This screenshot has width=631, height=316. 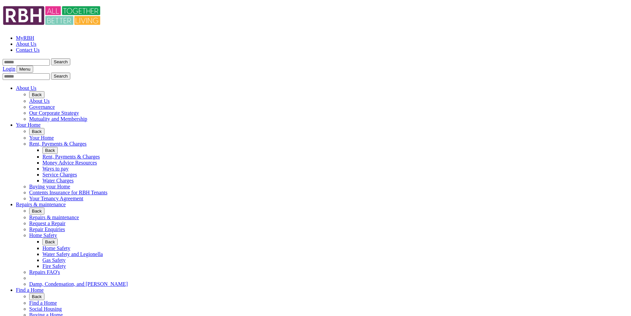 I want to click on span: Menu, so click(x=25, y=69).